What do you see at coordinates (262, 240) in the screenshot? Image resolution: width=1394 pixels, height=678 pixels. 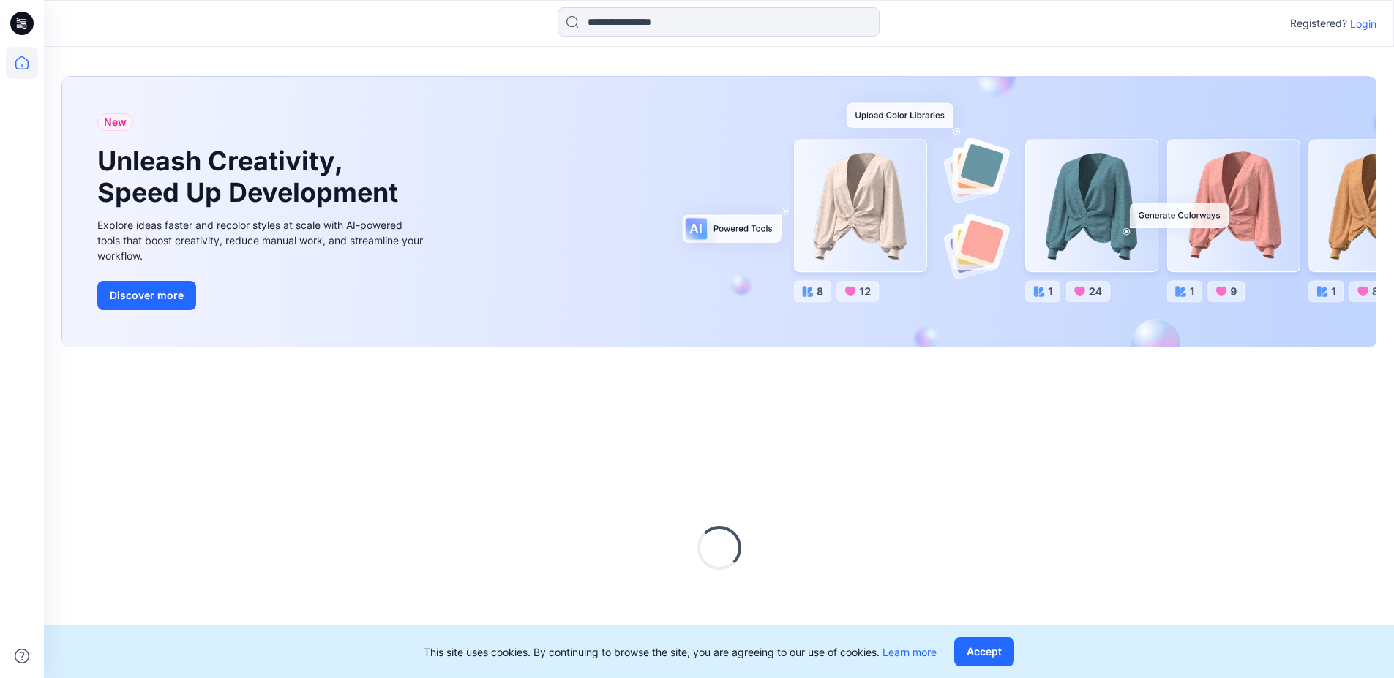 I see `div: Explore ideas faster and recolor styles at scale with AI-powered tools that boost creativity, red...` at bounding box center [262, 240].